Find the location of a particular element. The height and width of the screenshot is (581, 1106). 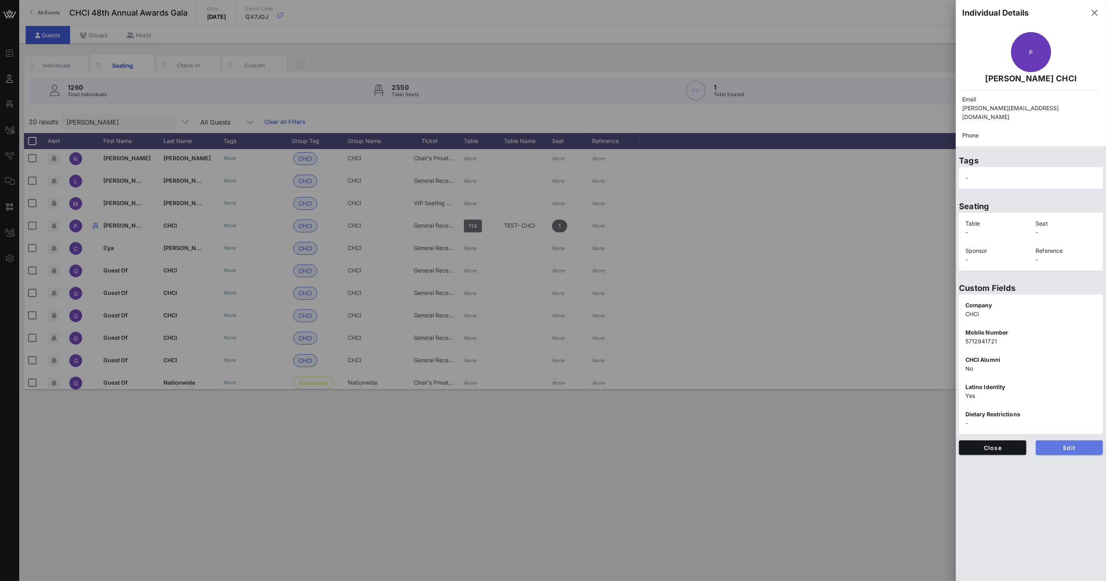

p: Email is located at coordinates (1030, 99).